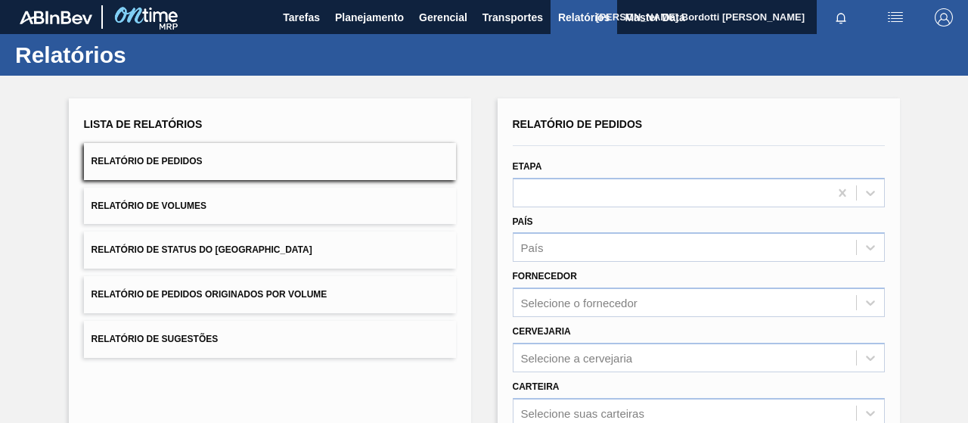 This screenshot has height=423, width=968. What do you see at coordinates (577, 357) in the screenshot?
I see `div: Selecione a cervejaria` at bounding box center [577, 357].